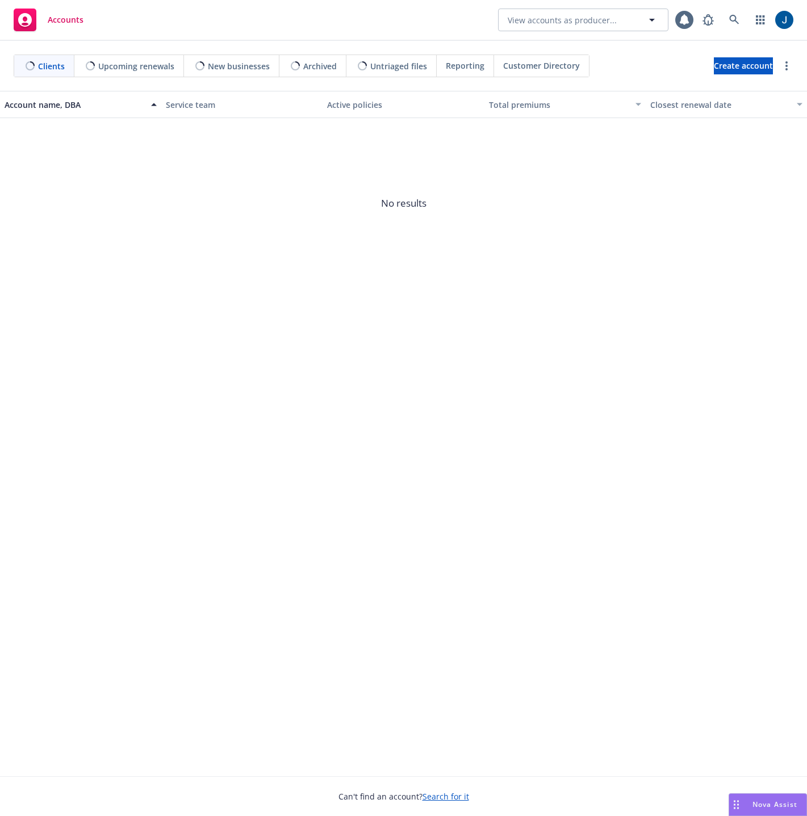 The width and height of the screenshot is (807, 816). What do you see at coordinates (404, 796) in the screenshot?
I see `span: Can't find an account?` at bounding box center [404, 796].